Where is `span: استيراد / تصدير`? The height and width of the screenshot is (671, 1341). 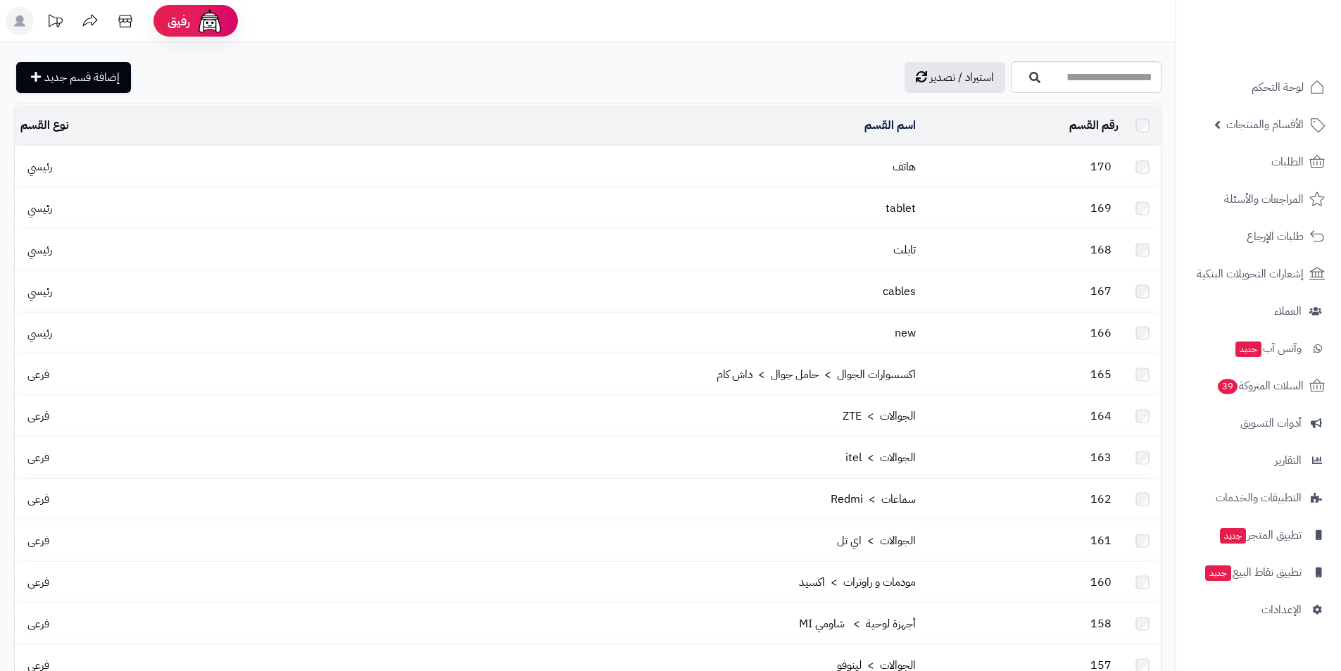
span: استيراد / تصدير is located at coordinates (962, 77).